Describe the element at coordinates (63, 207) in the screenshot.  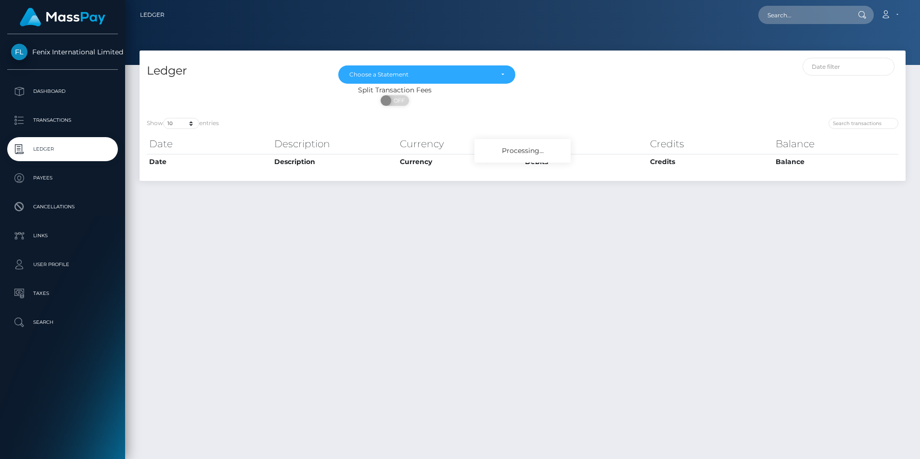
I see `p: Cancellations` at that location.